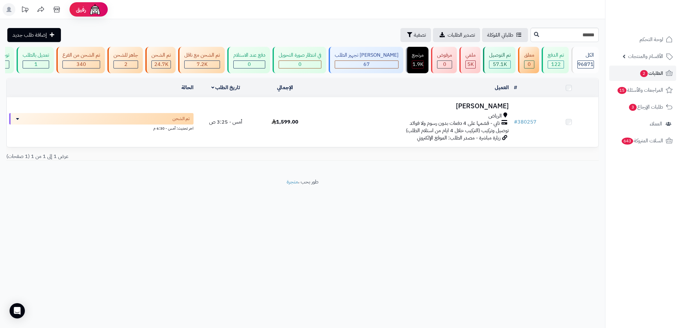 This screenshot has height=328, width=680. Describe the element at coordinates (366, 64) in the screenshot. I see `div: 67` at that location.